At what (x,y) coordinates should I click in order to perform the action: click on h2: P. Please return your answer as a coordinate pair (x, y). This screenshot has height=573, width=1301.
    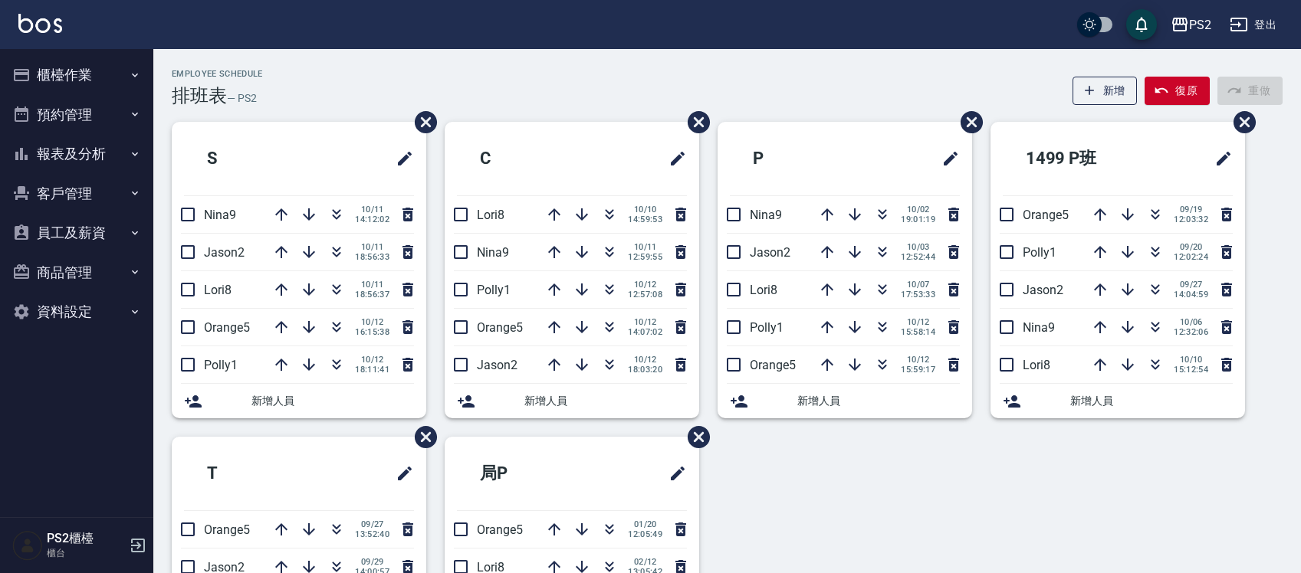
    Looking at the image, I should click on (794, 159).